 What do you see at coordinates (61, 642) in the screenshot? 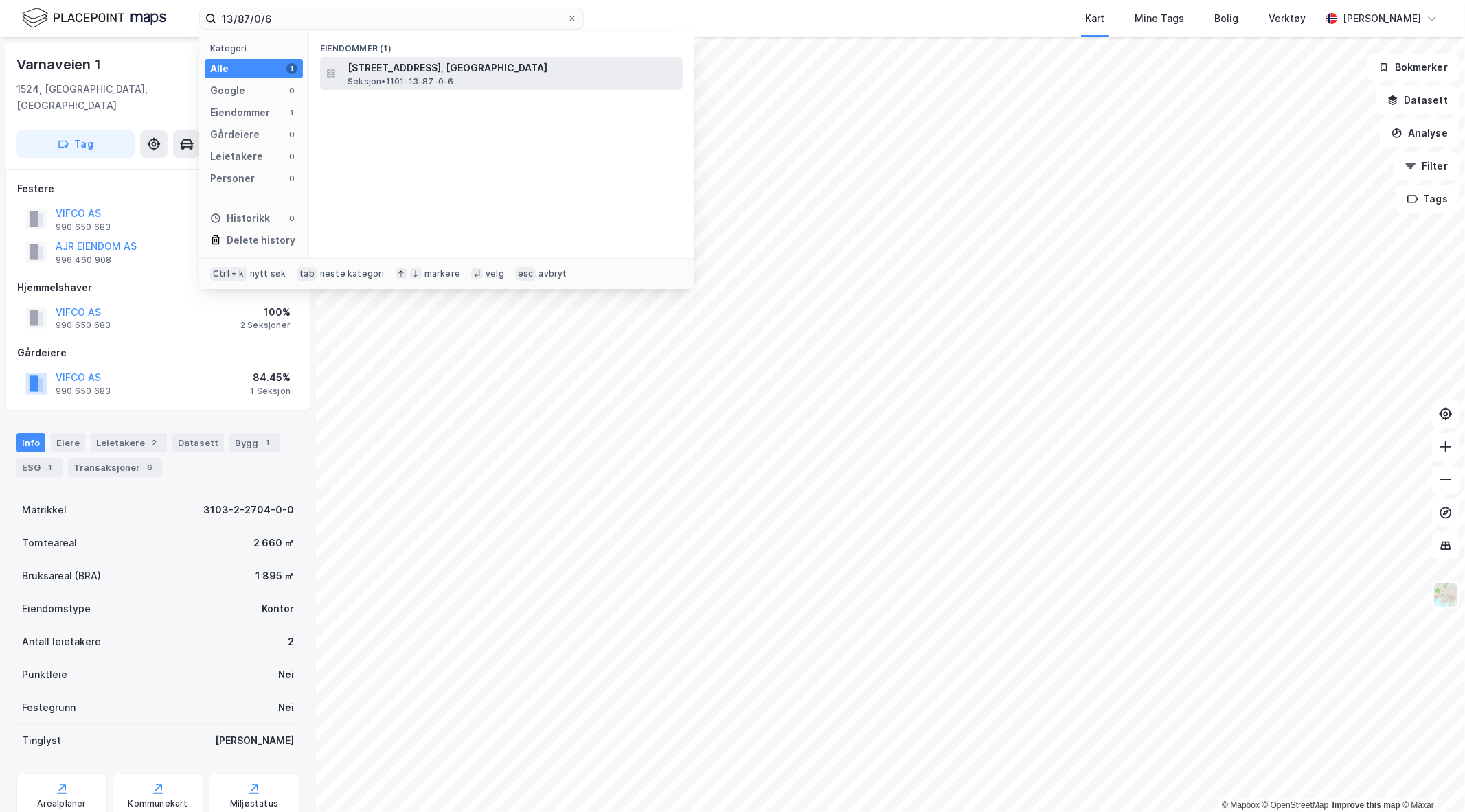
I see `div: Antall leietakere` at bounding box center [61, 642].